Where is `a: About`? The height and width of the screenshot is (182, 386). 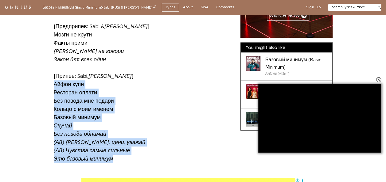
a: About is located at coordinates (188, 7).